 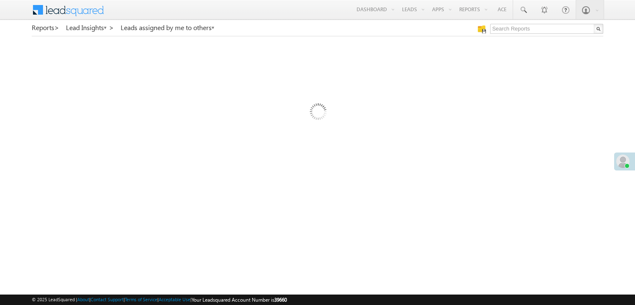 I want to click on a: Lead Insights >, so click(x=90, y=28).